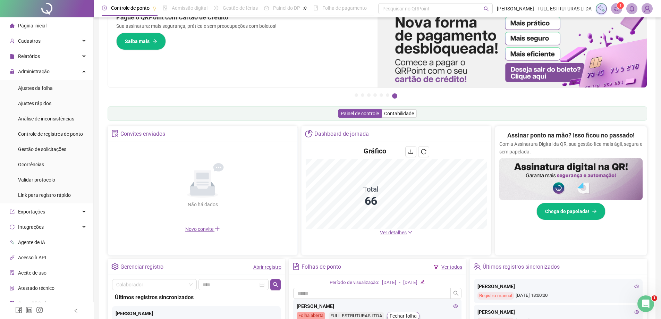  I want to click on button: 7, so click(395, 96).